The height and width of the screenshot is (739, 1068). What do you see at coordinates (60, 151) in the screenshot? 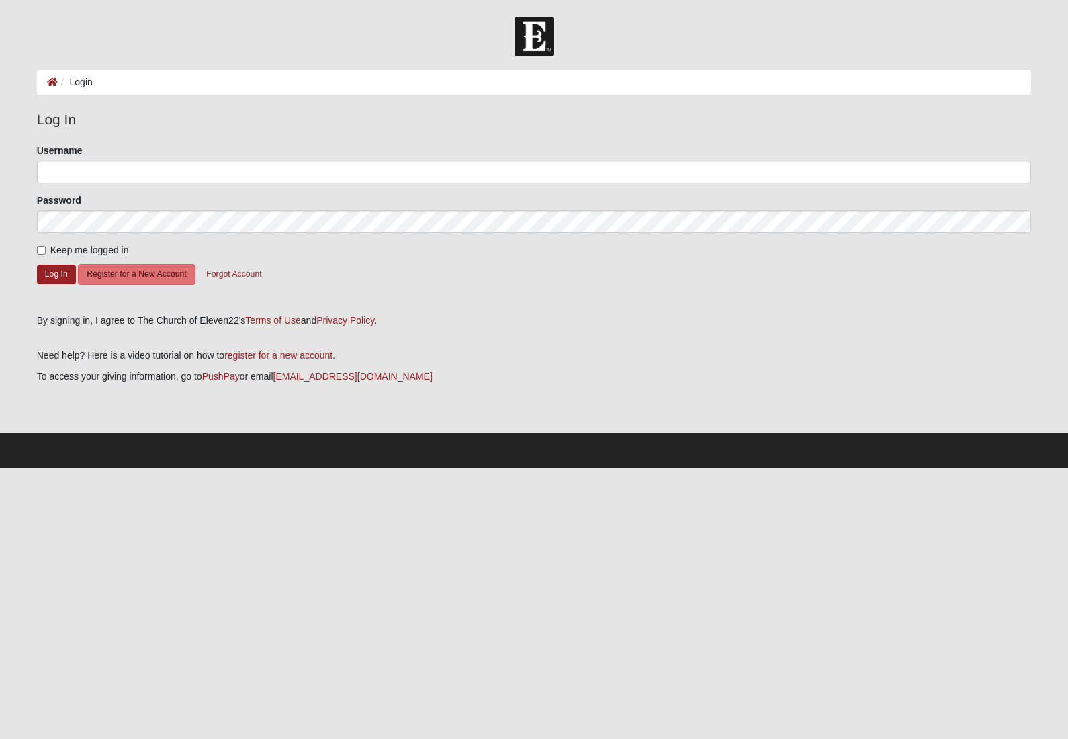
I see `label: Username` at bounding box center [60, 151].